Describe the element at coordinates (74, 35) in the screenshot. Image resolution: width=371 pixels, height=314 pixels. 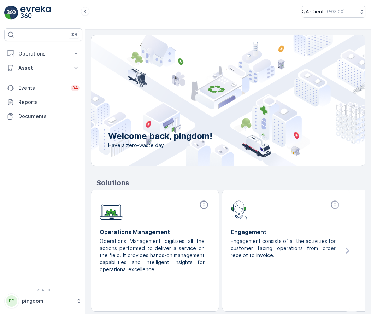
I see `p: ⌘B` at that location.